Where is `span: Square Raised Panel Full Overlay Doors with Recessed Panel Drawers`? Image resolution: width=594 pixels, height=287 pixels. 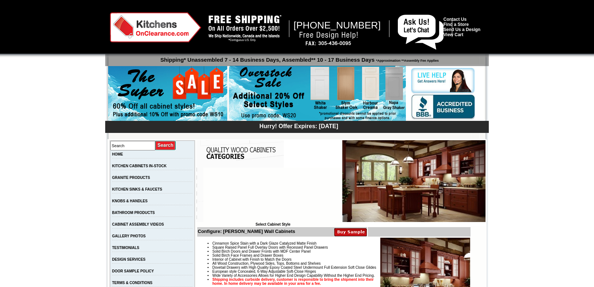 span: Square Raised Panel Full Overlay Doors with Recessed Panel Drawers is located at coordinates (270, 247).